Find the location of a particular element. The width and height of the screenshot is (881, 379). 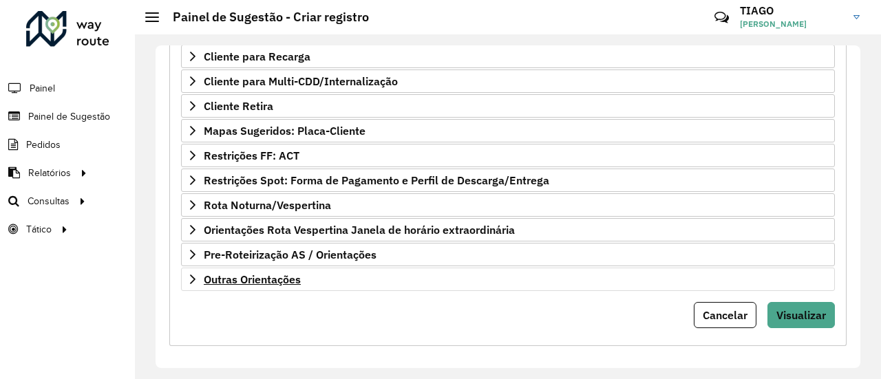

span: Painel de Sugestão is located at coordinates (69, 116).